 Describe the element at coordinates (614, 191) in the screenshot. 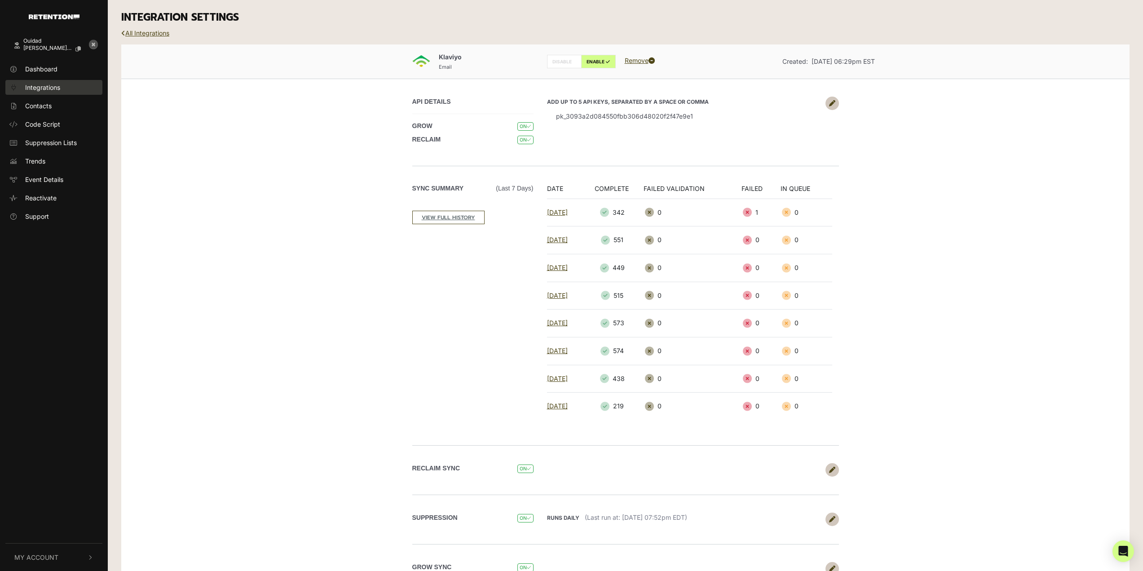

I see `th: COMPLETE` at that location.